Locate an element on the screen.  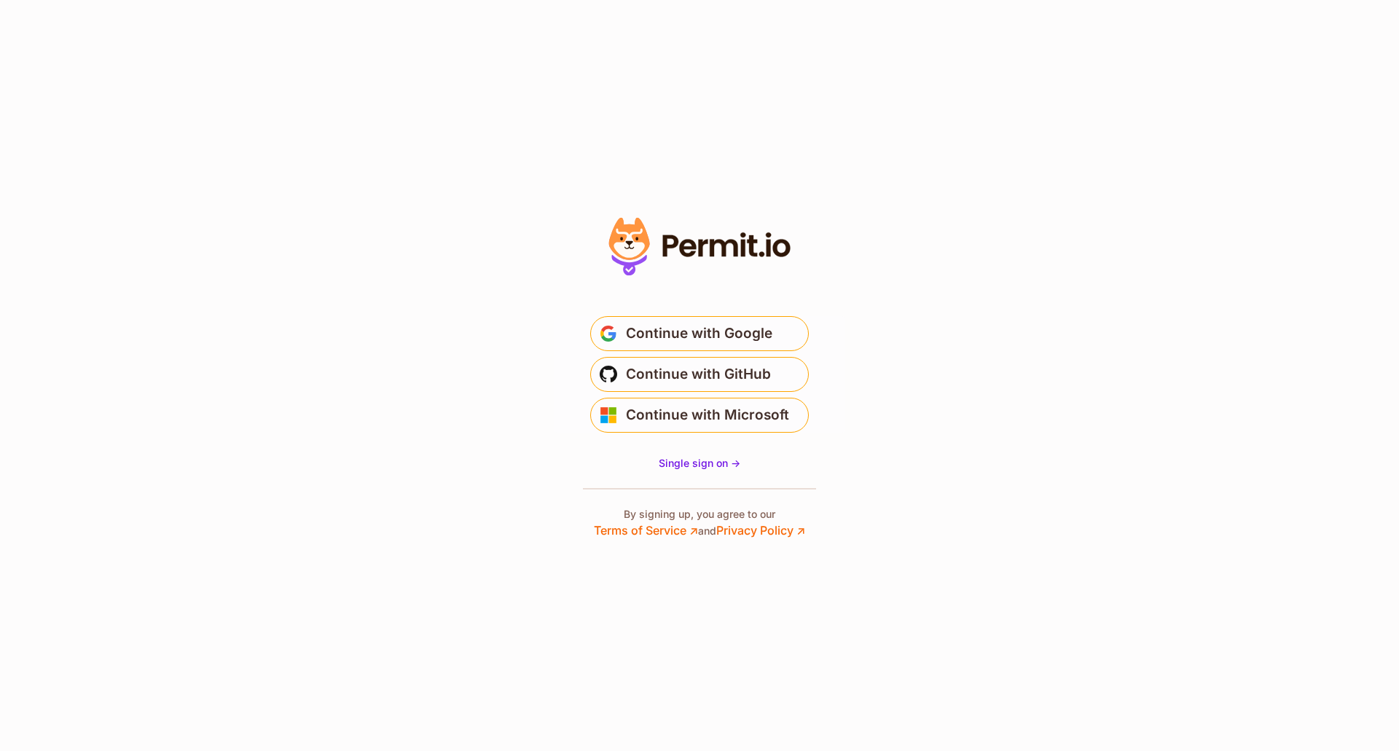
button: Continue with Microsoft is located at coordinates (700, 415).